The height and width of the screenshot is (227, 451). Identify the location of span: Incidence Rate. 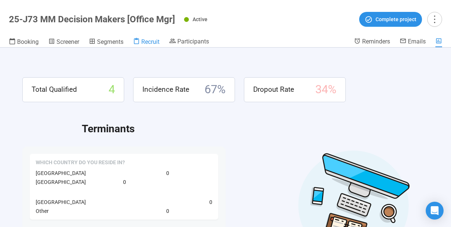
(166, 90).